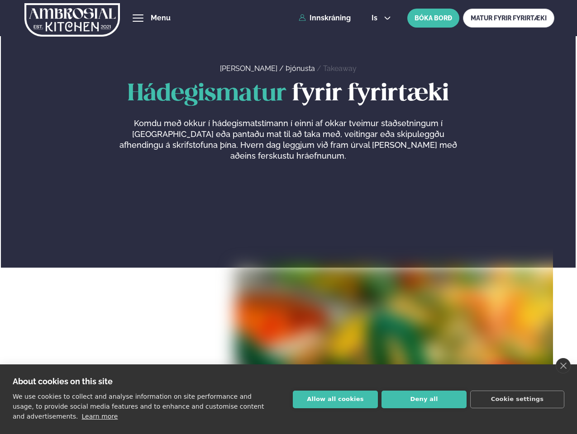  I want to click on a: Þjónusta, so click(300, 68).